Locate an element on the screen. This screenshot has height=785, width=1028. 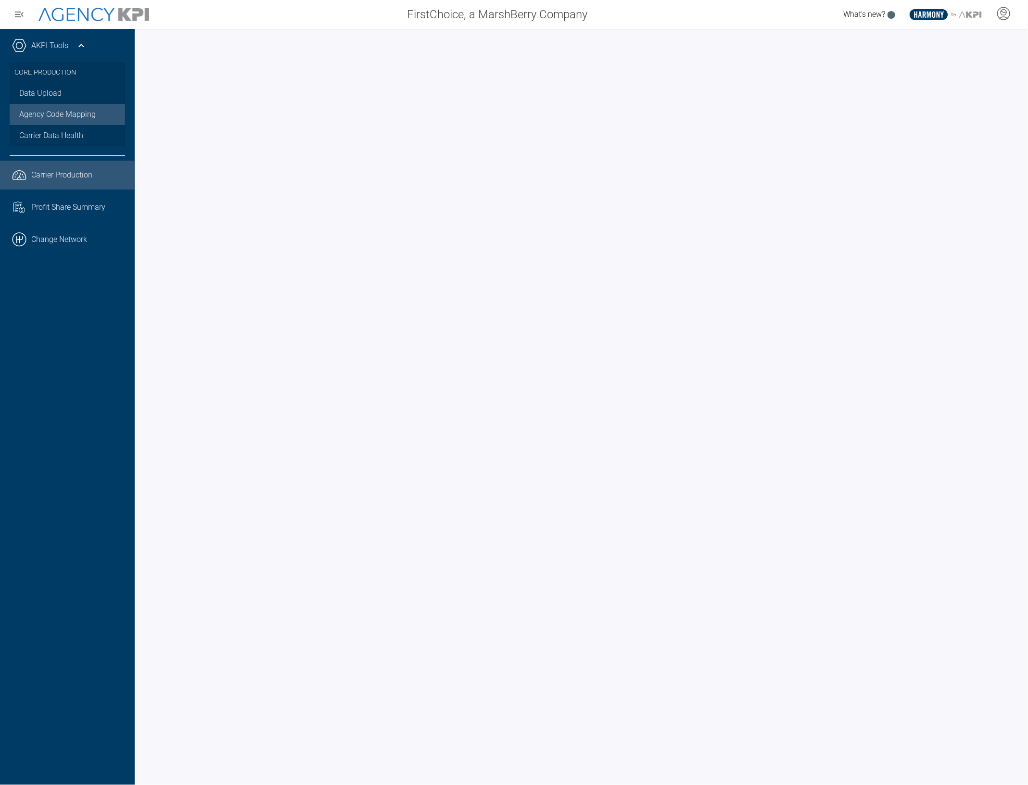
a: Carrier Data Health is located at coordinates (67, 136).